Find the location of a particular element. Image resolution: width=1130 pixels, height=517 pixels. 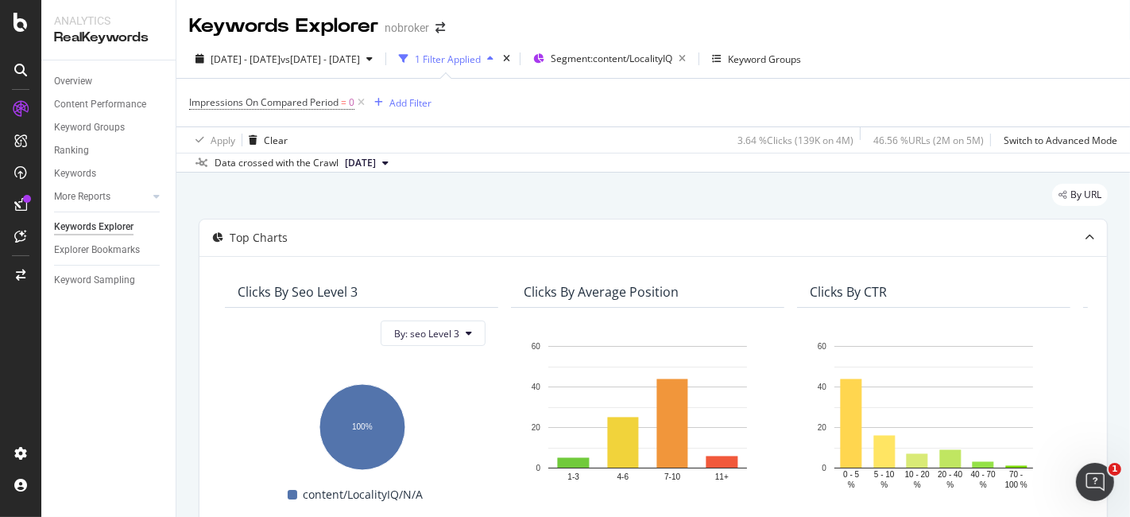

div: nobroker is located at coordinates (407, 28).